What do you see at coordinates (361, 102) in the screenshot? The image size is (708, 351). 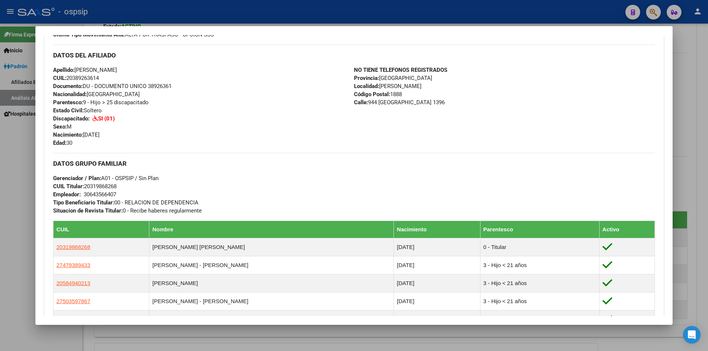 I see `strong: Calle:` at bounding box center [361, 102].